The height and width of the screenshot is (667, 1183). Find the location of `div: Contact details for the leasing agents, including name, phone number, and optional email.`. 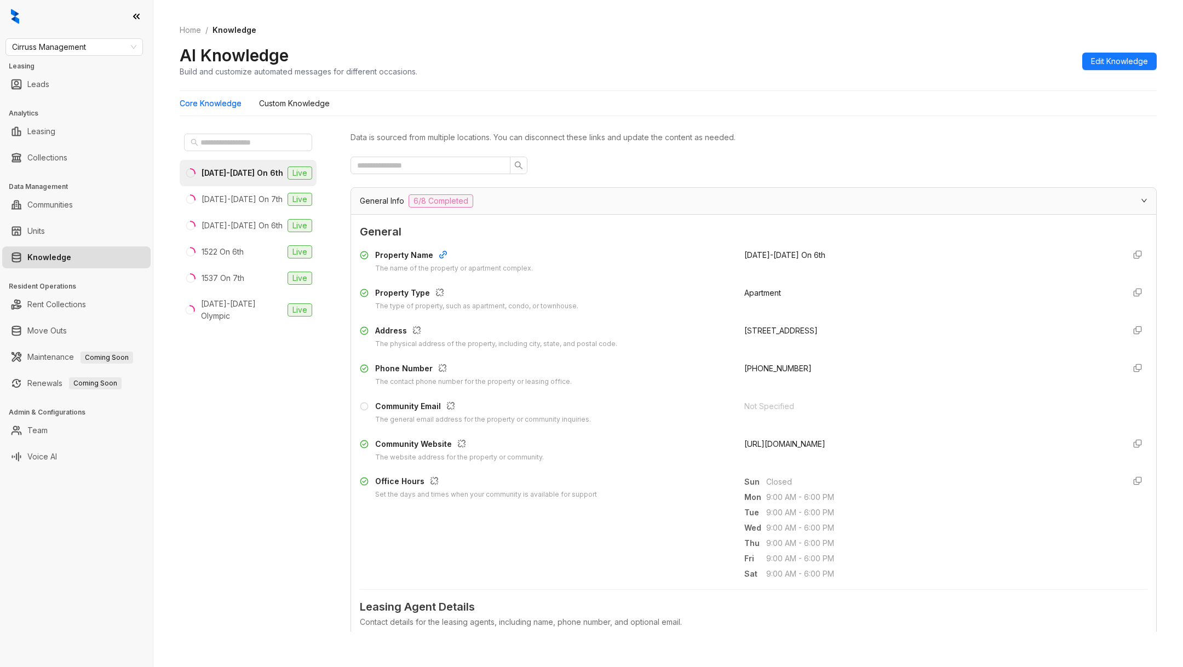

div: Contact details for the leasing agents, including name, phone number, and optional email. is located at coordinates (753, 622).